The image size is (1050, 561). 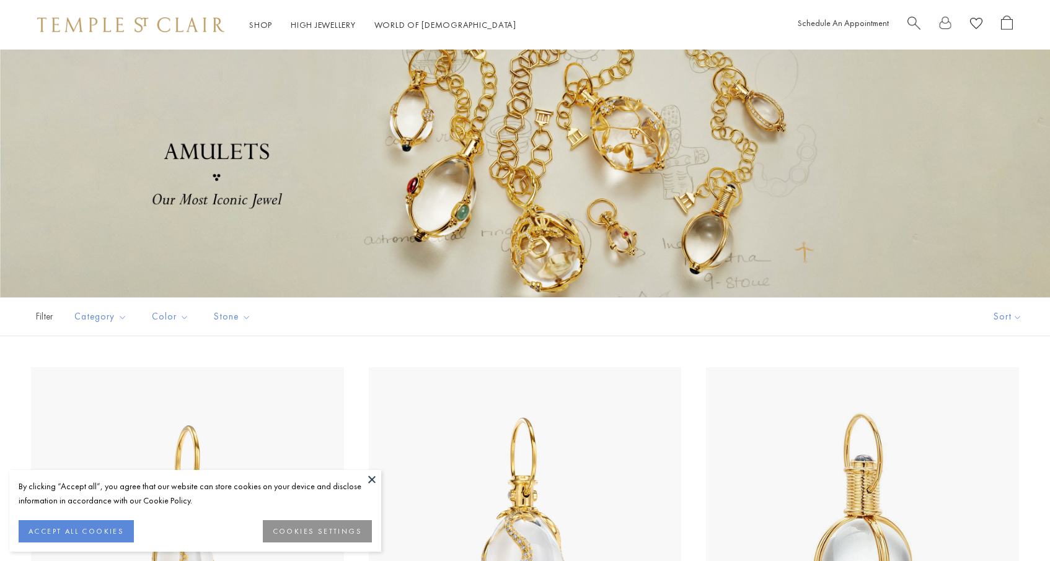 What do you see at coordinates (234, 317) in the screenshot?
I see `span: Stone` at bounding box center [234, 317].